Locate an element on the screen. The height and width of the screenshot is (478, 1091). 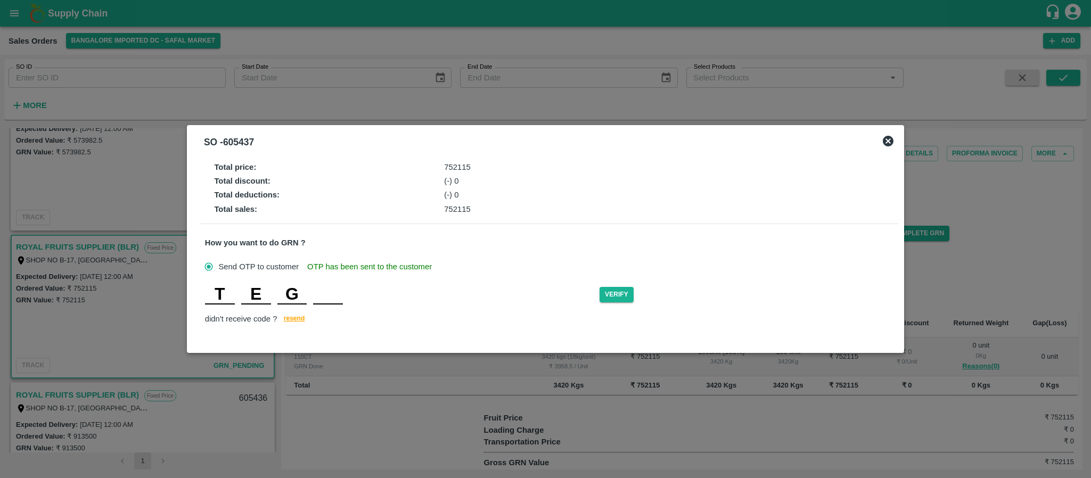
span: Send OTP to customer is located at coordinates (258, 267).